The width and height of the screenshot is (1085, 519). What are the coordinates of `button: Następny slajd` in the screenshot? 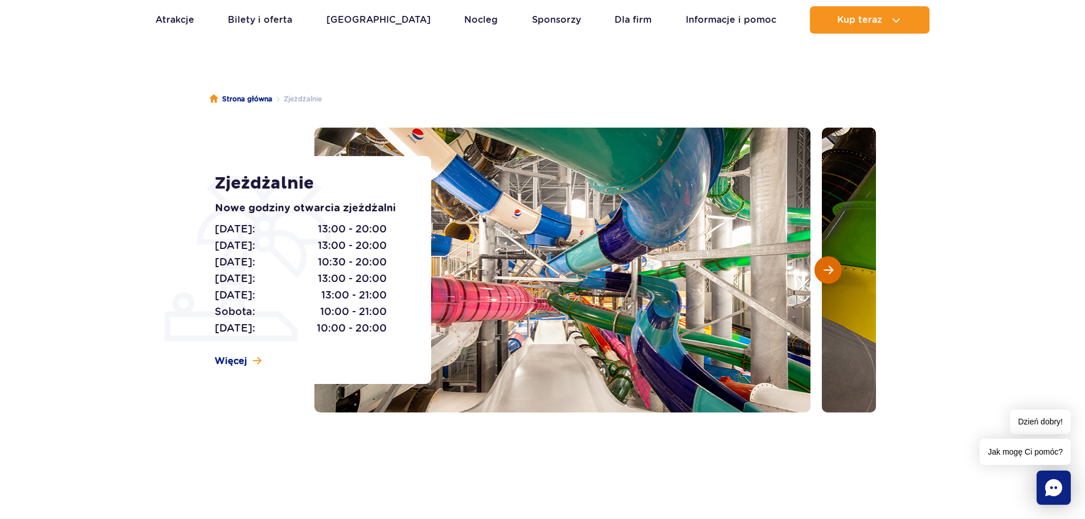 It's located at (828, 270).